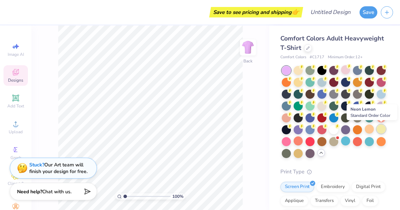 Image resolution: width=400 pixels, height=210 pixels. What do you see at coordinates (370, 201) in the screenshot?
I see `div: Foil` at bounding box center [370, 201].